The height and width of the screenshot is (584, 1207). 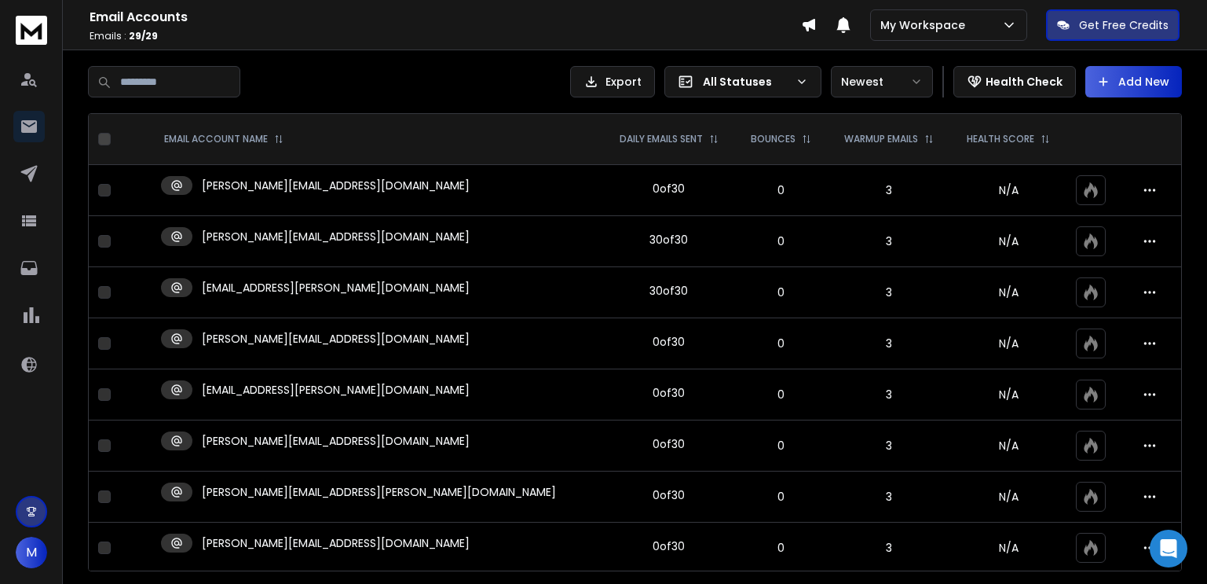 I want to click on p: DAILY EMAILS SENT, so click(x=661, y=139).